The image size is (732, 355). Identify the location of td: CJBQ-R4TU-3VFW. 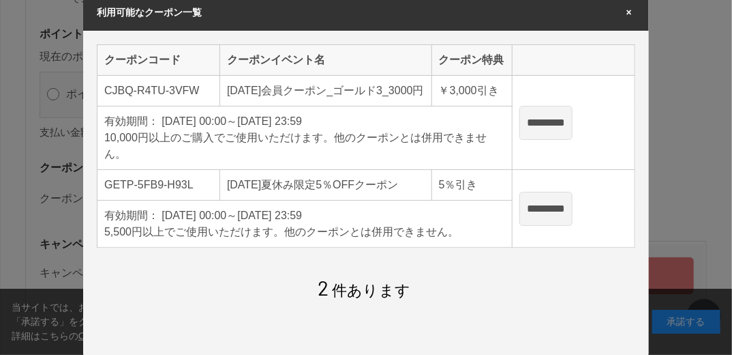
(159, 91).